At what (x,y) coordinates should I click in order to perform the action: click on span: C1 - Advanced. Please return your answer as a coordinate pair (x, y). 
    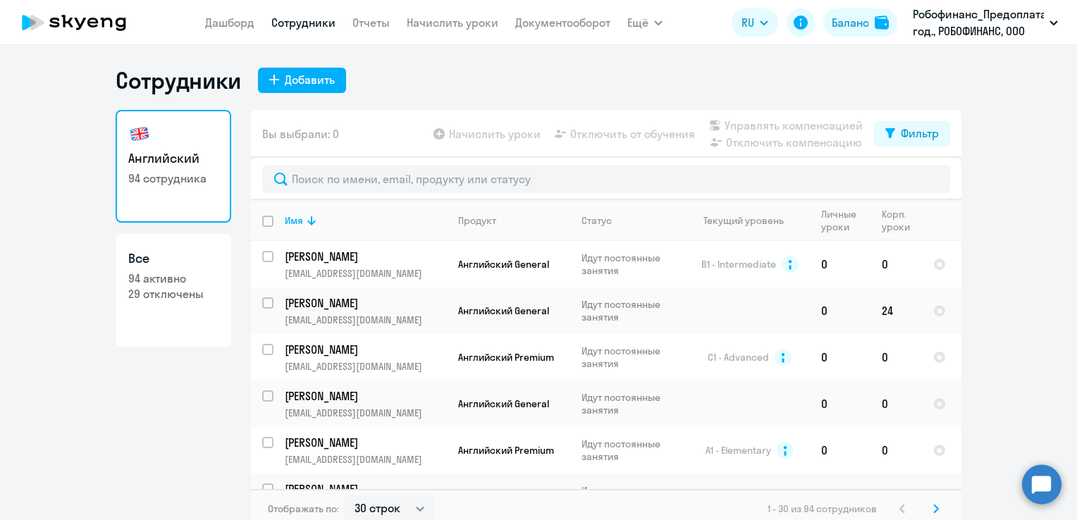
    Looking at the image, I should click on (738, 357).